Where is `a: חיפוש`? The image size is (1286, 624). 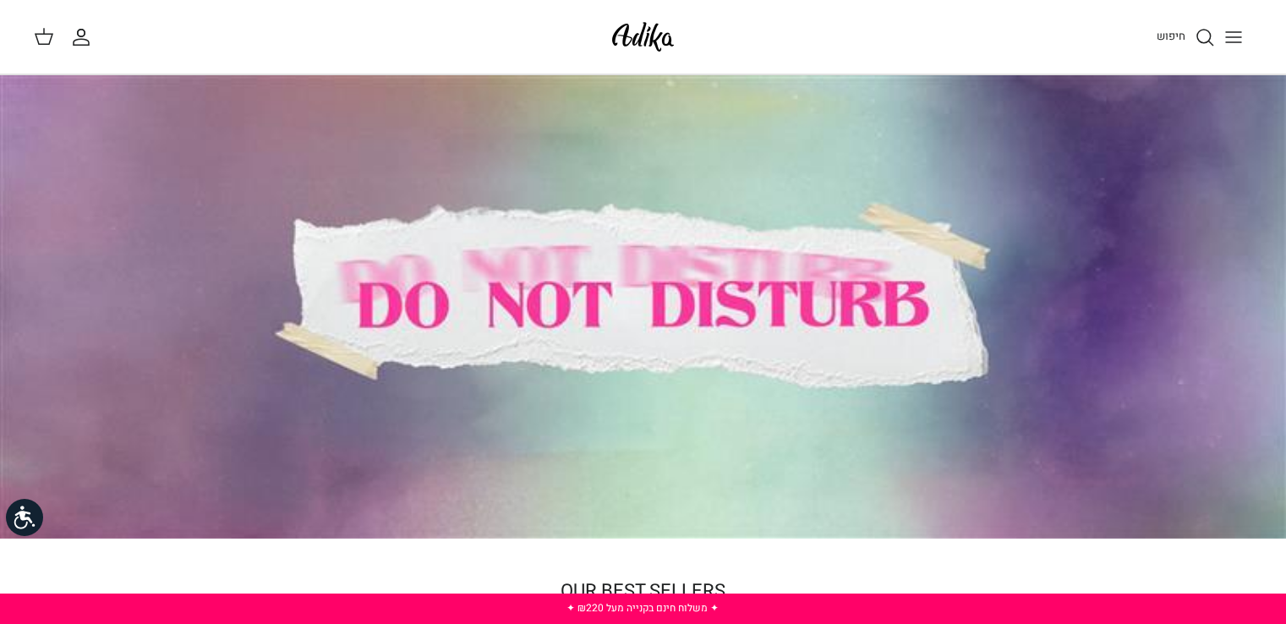
a: חיפוש is located at coordinates (1185, 37).